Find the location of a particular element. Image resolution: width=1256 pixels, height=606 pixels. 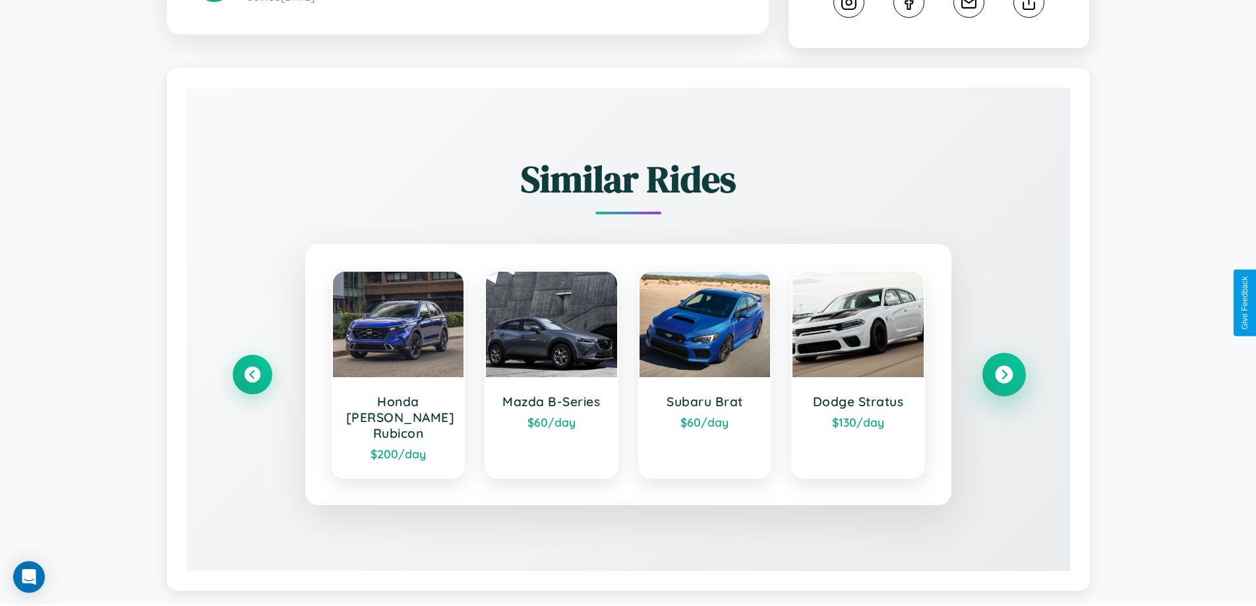

div: $ 200 /day is located at coordinates (398, 454).